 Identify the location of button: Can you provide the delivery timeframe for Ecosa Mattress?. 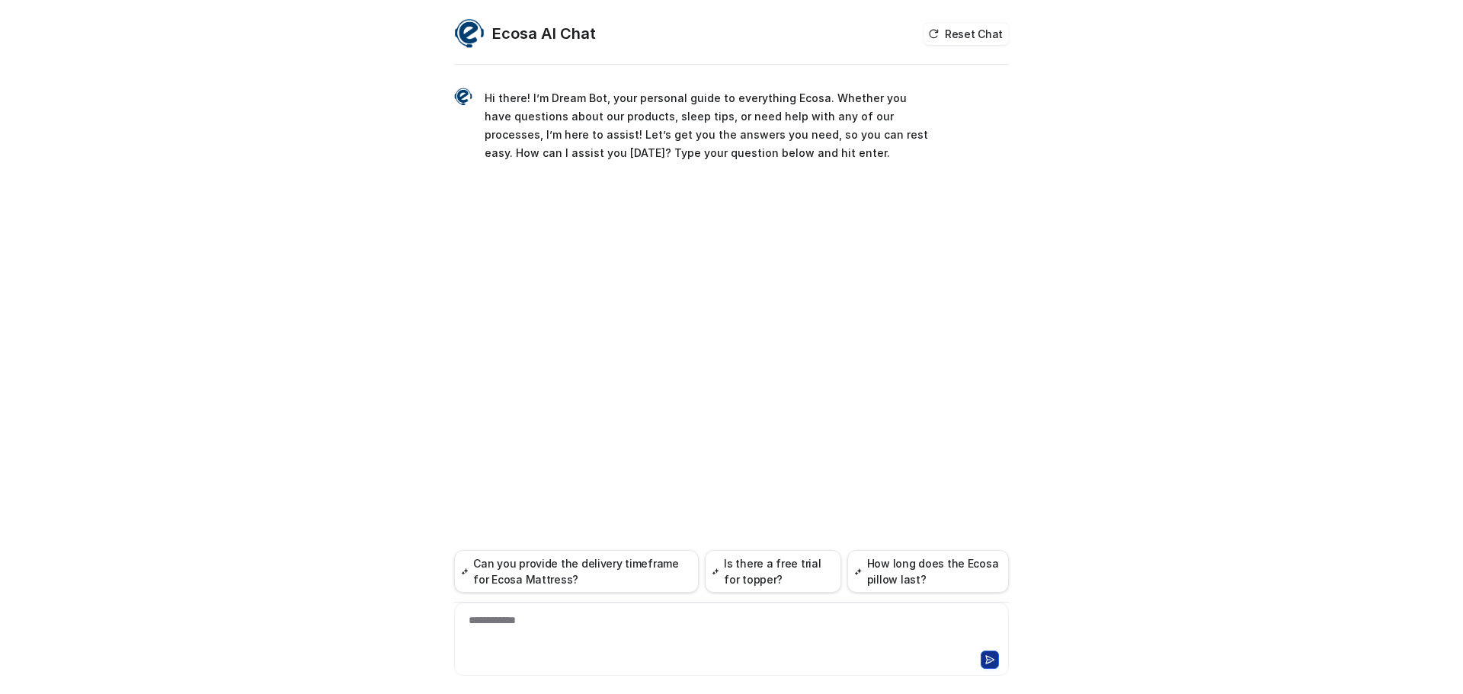
(576, 572).